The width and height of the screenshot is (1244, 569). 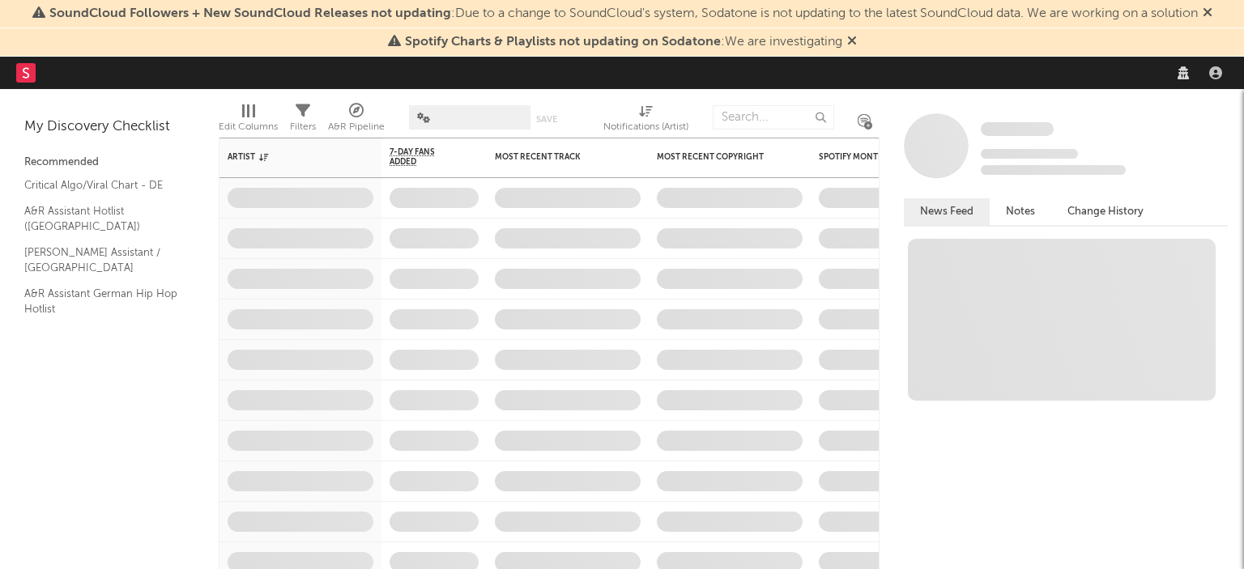 I want to click on input: Search..., so click(x=773, y=117).